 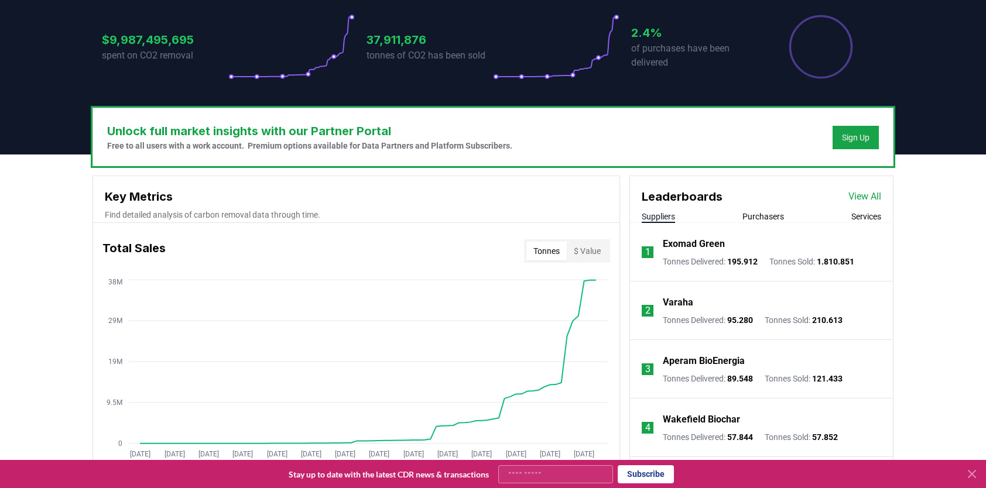 What do you see at coordinates (678, 303) in the screenshot?
I see `a: Varaha` at bounding box center [678, 303].